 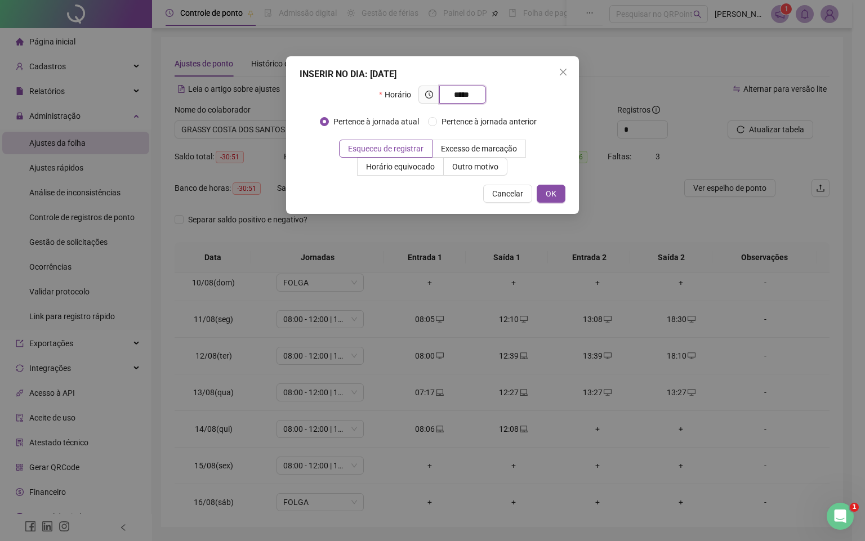 I want to click on span: 1, so click(x=855, y=508).